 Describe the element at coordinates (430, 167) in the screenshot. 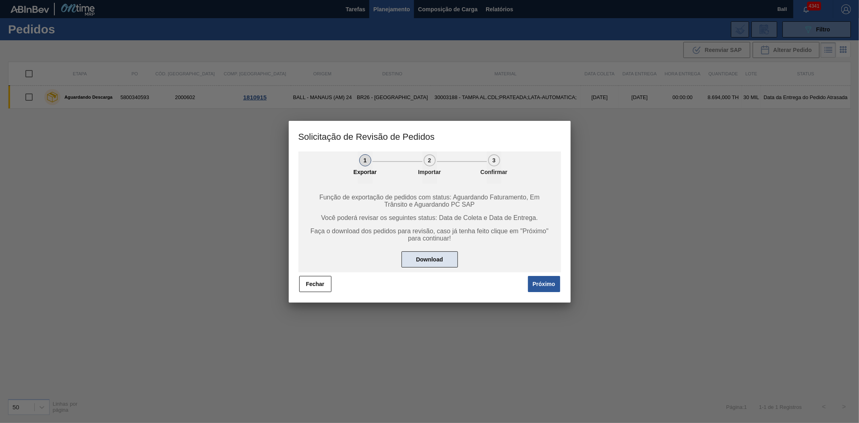

I see `button: 2Importar` at that location.